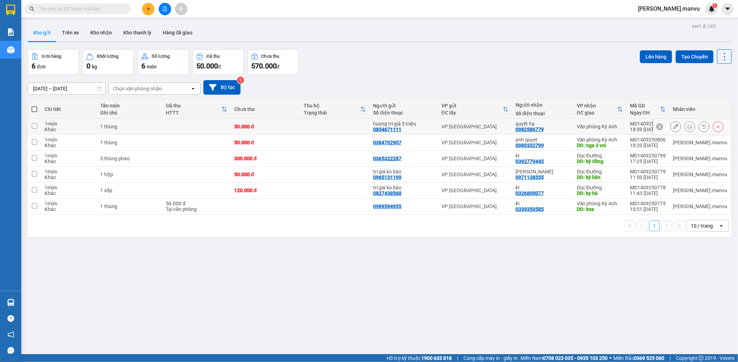  Describe the element at coordinates (597, 106) in the screenshot. I see `div: VP nhận` at that location.